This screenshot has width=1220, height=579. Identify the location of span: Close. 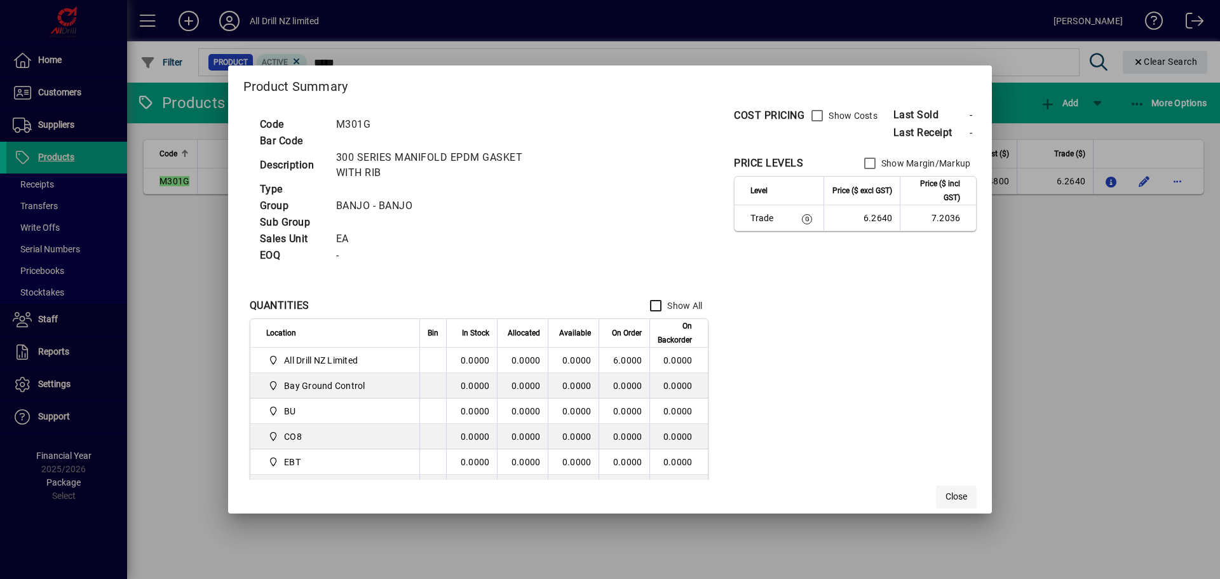
(956, 496).